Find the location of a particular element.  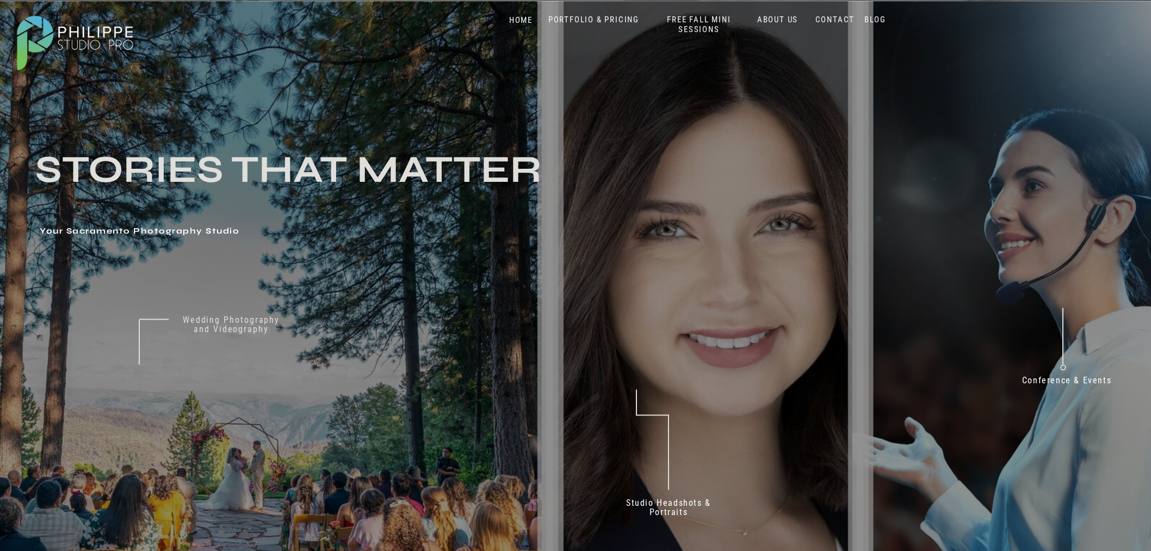

nav: ABOUT US is located at coordinates (778, 20).